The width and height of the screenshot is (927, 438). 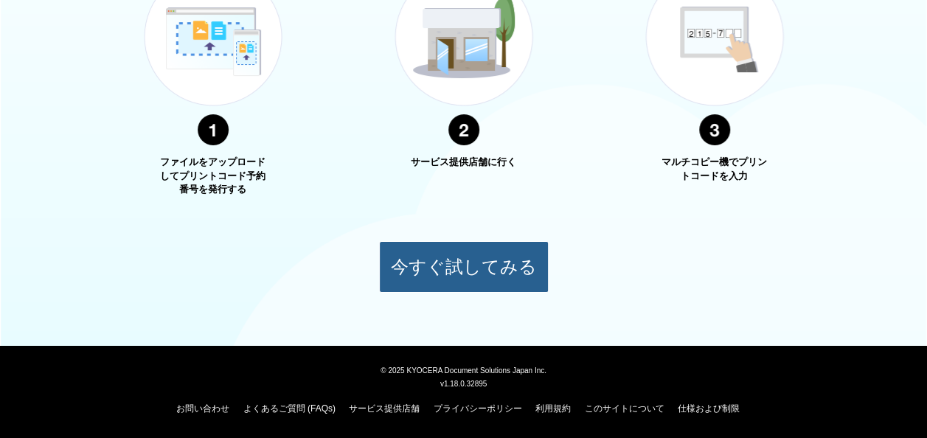 What do you see at coordinates (715, 169) in the screenshot?
I see `p: マルチコピー機でプリントコードを入力` at bounding box center [715, 169].